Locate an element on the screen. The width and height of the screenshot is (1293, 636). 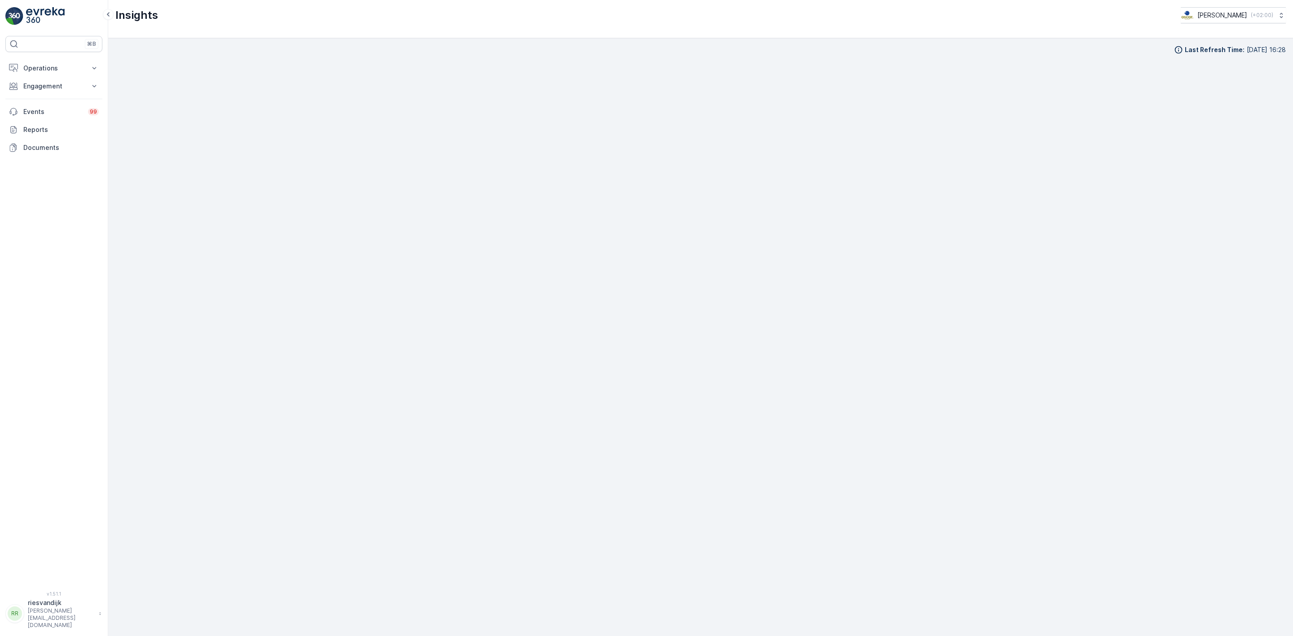
img: logo_light-DOdMpM7g.png is located at coordinates (45, 16).